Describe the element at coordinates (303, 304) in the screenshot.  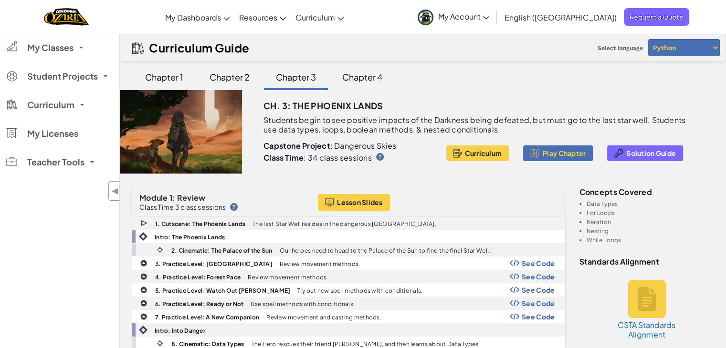
I see `p: Use spell methods with conditionals.` at that location.